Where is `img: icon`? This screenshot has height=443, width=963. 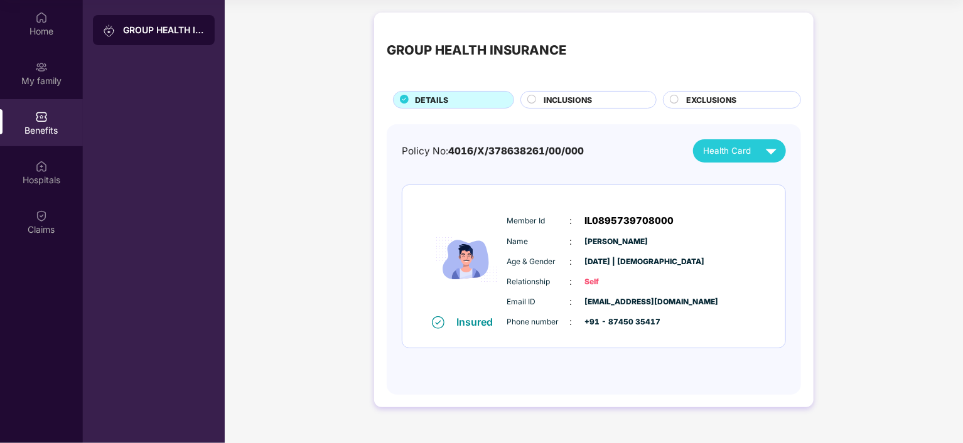 img: icon is located at coordinates (466, 259).